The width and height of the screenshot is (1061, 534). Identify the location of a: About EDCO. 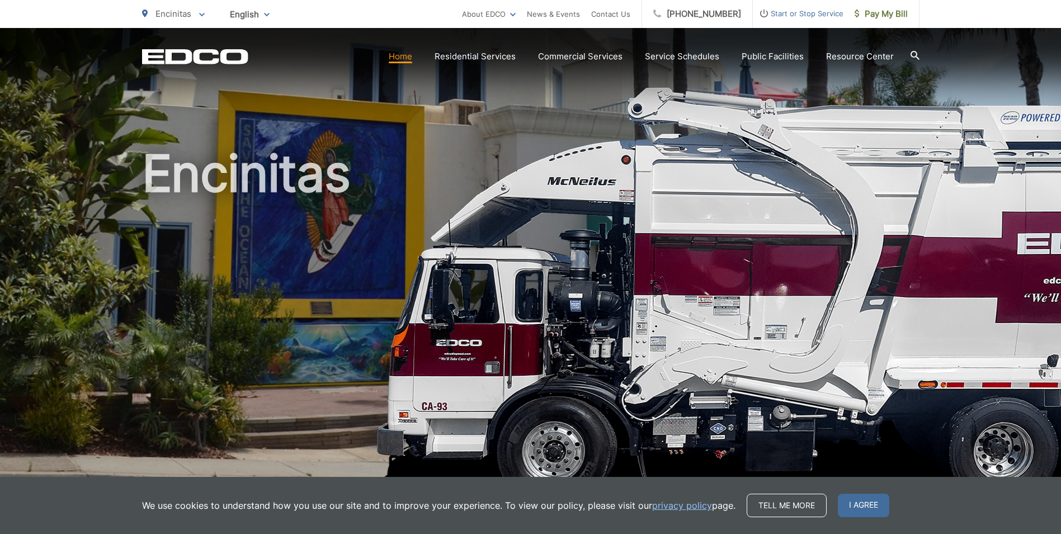
(489, 14).